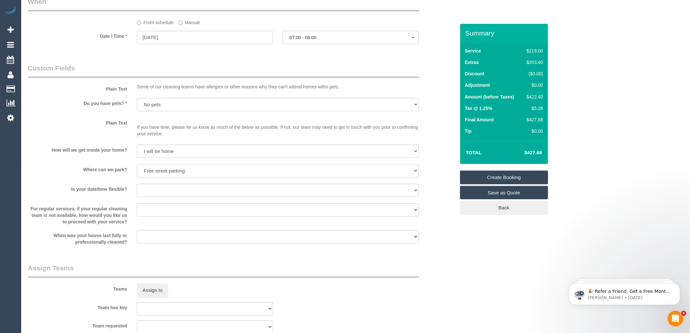  What do you see at coordinates (504, 177) in the screenshot?
I see `a: Create Booking` at bounding box center [504, 177].